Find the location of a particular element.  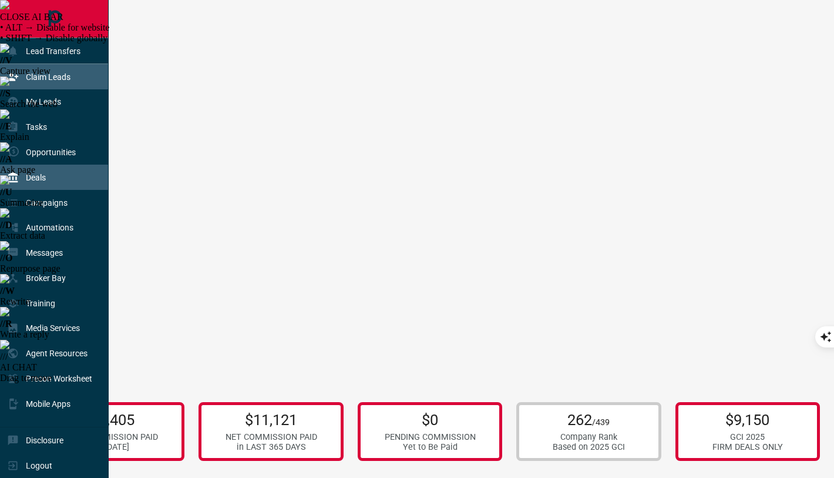

p: $11,121 is located at coordinates (271, 420).